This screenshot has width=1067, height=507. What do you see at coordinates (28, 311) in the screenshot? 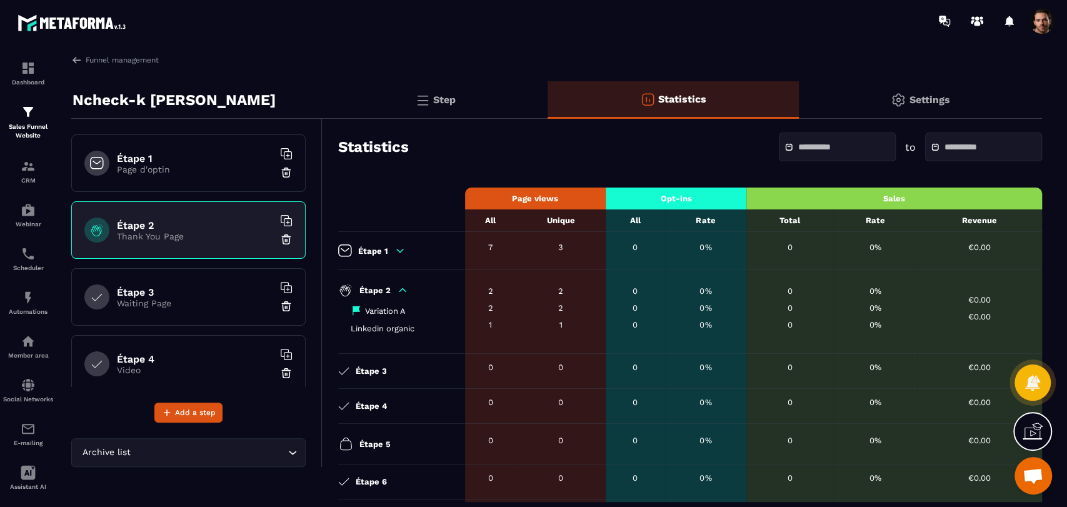
I see `p: Automations` at bounding box center [28, 311].